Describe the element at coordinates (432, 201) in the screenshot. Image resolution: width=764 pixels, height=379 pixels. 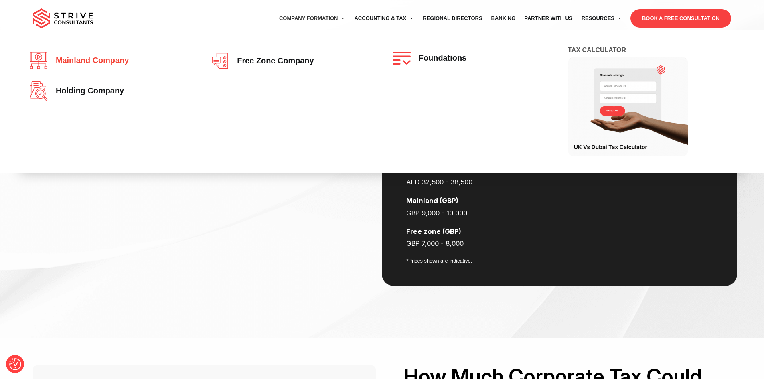
I see `strong: Mainland (GBP)` at that location.